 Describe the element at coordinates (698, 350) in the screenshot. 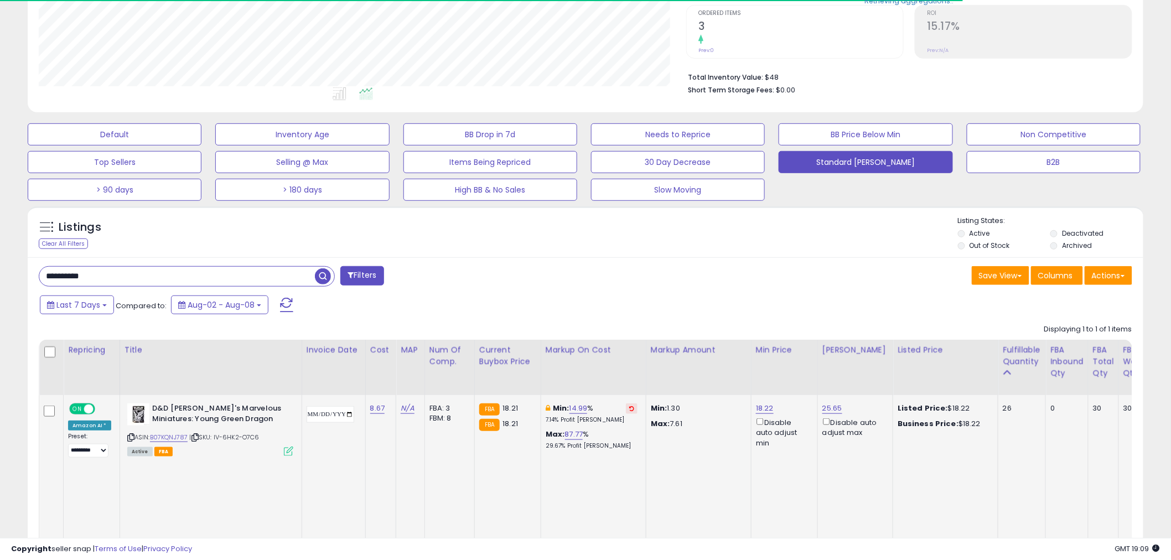

I see `div: Markup Amount` at that location.